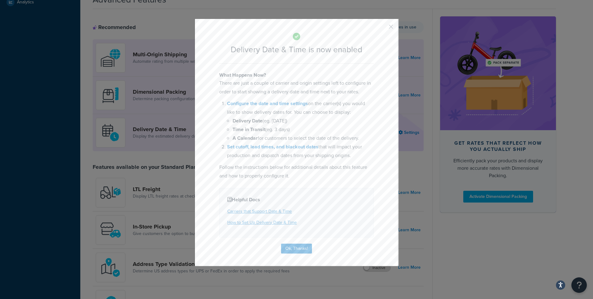 The height and width of the screenshot is (299, 593). I want to click on li: that will impact your production and dispatch dates from your shipping origins., so click(300, 151).